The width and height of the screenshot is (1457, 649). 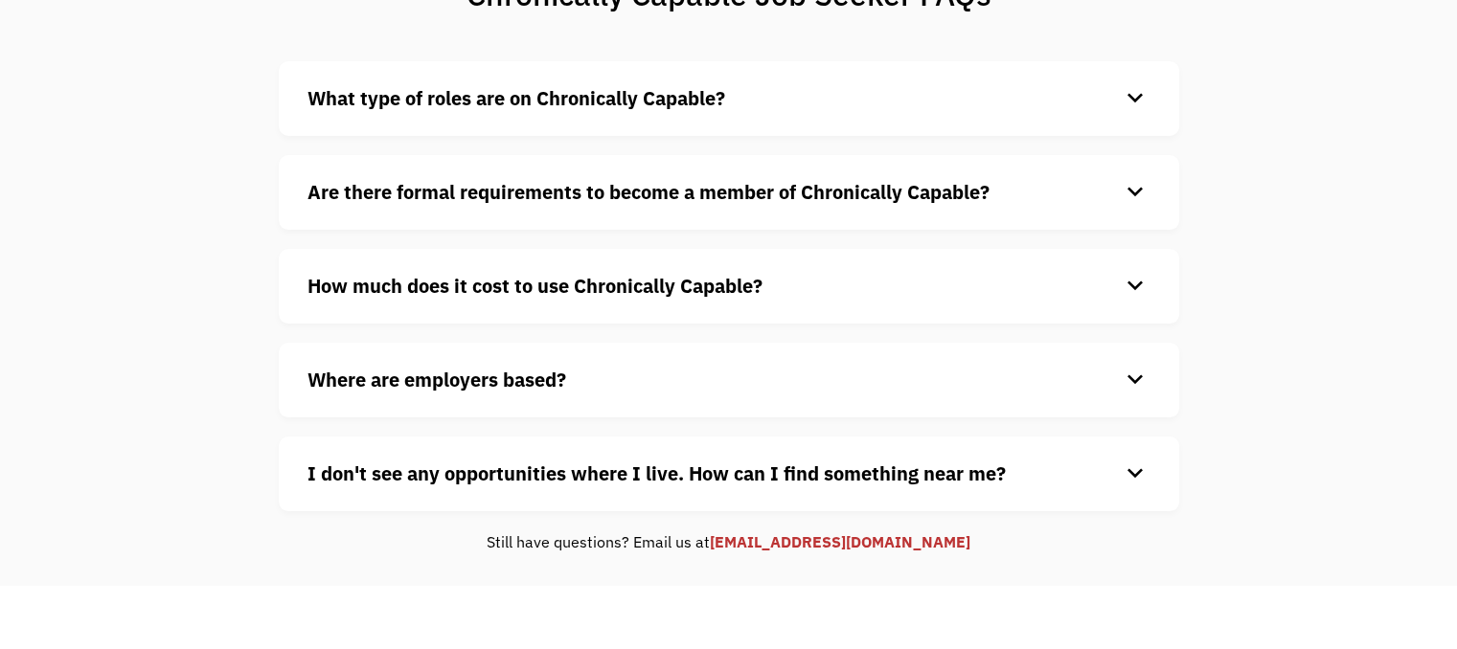 What do you see at coordinates (437, 379) in the screenshot?
I see `strong: Where are employers based?` at bounding box center [437, 379].